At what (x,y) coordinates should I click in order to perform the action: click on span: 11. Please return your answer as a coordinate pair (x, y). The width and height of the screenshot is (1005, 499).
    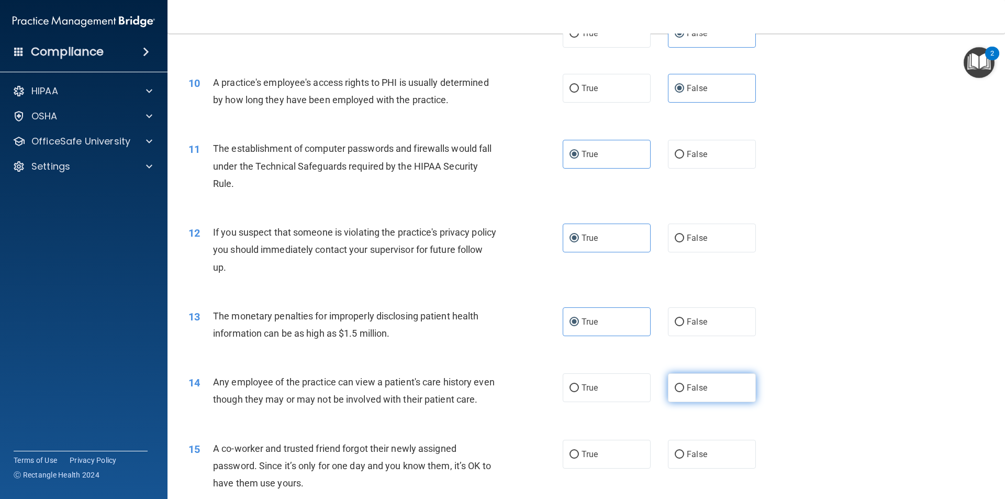
    Looking at the image, I should click on (194, 149).